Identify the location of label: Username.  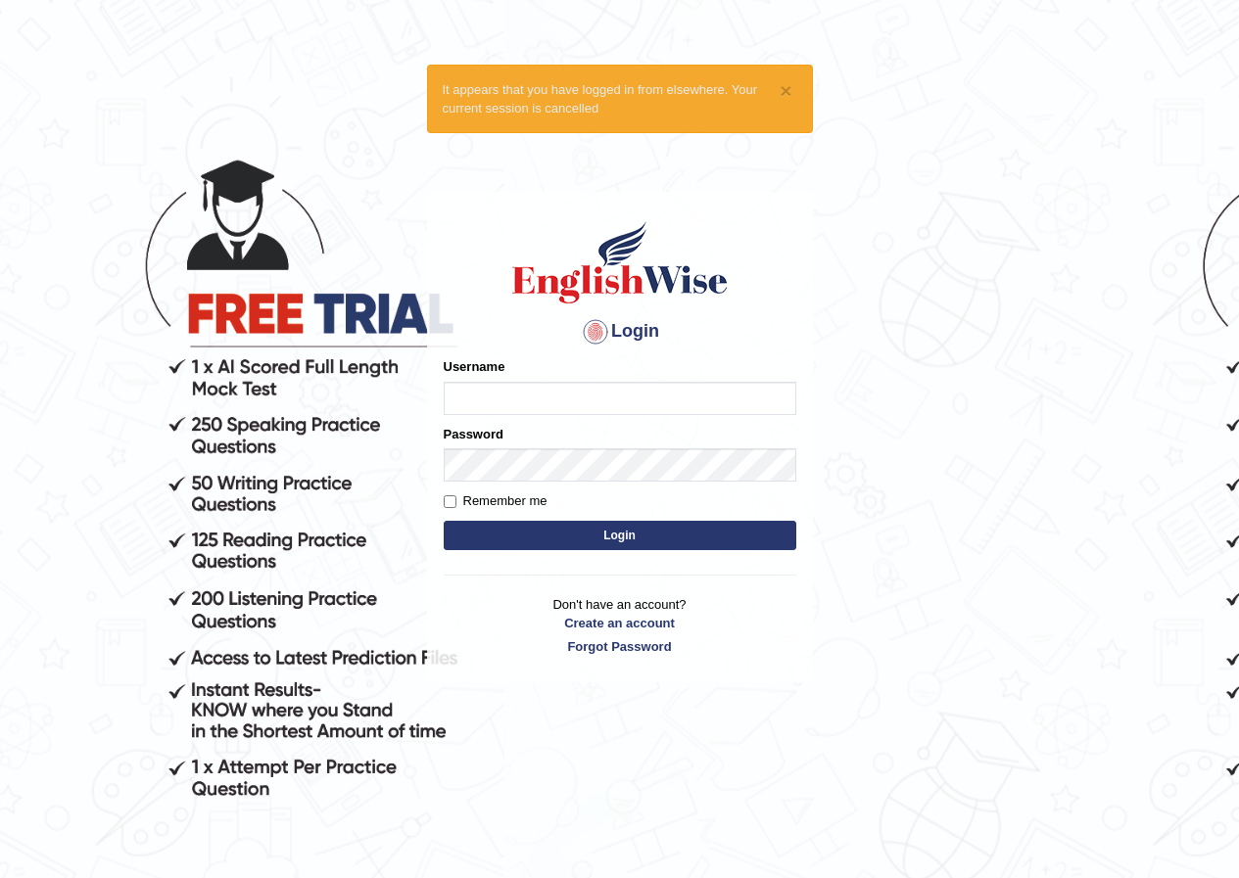
(474, 366).